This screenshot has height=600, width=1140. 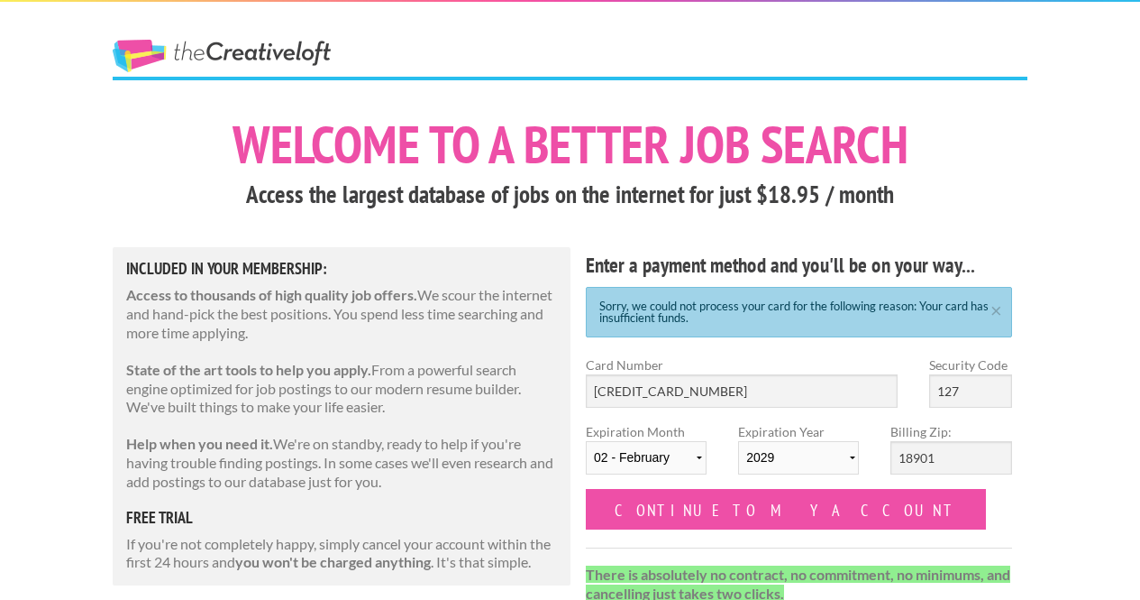 What do you see at coordinates (951, 431) in the screenshot?
I see `label: Billing Zip:` at bounding box center [951, 431].